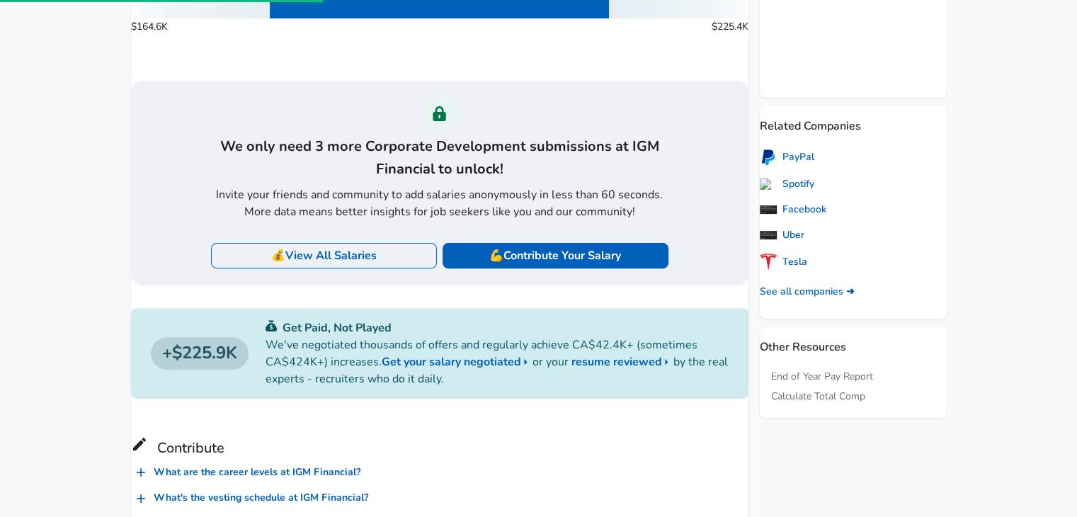 The width and height of the screenshot is (1077, 517). Describe the element at coordinates (323, 256) in the screenshot. I see `a: 💰View All Salaries` at that location.